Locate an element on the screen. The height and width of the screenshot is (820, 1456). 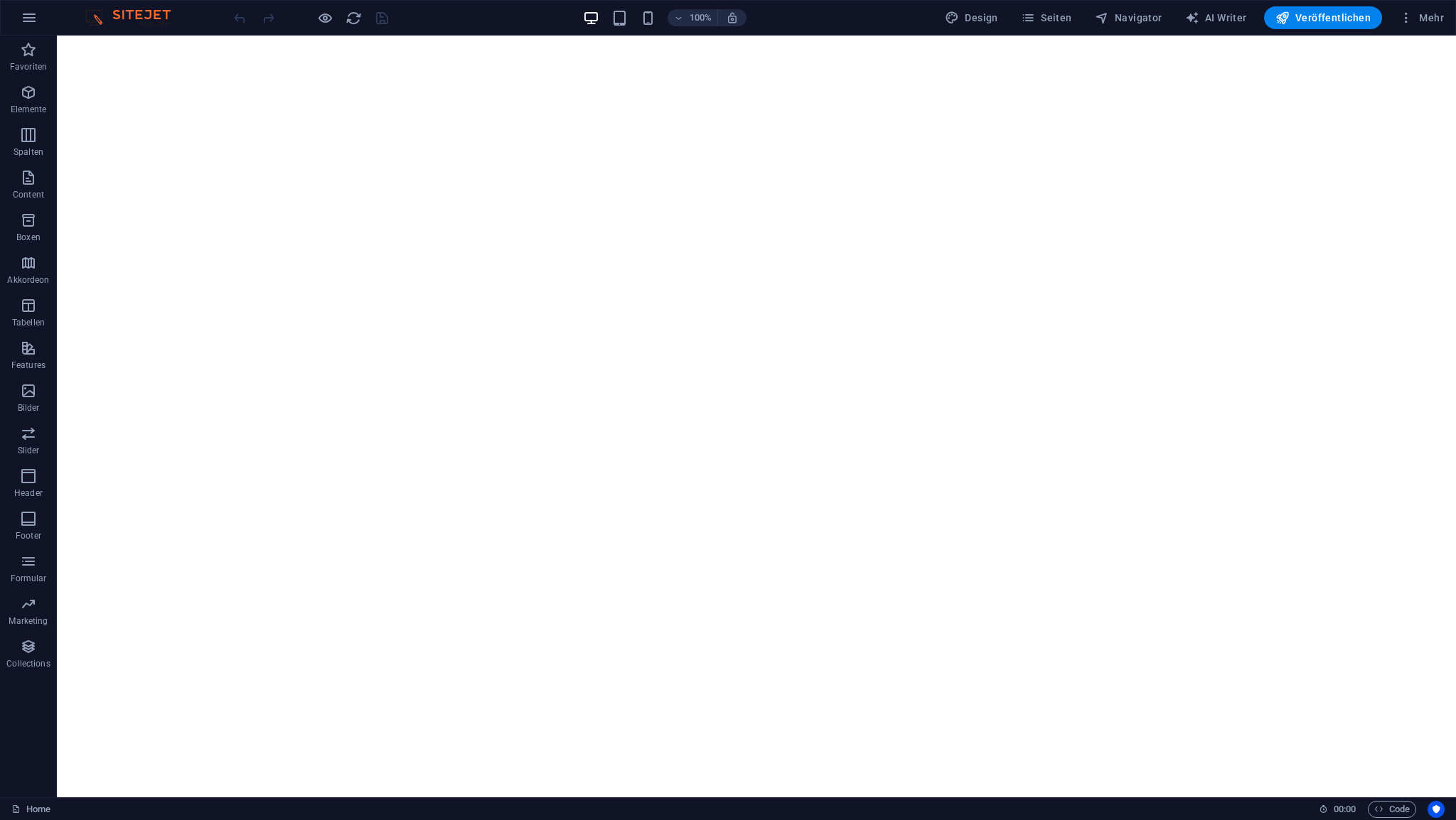
span: Mehr is located at coordinates (1421, 18).